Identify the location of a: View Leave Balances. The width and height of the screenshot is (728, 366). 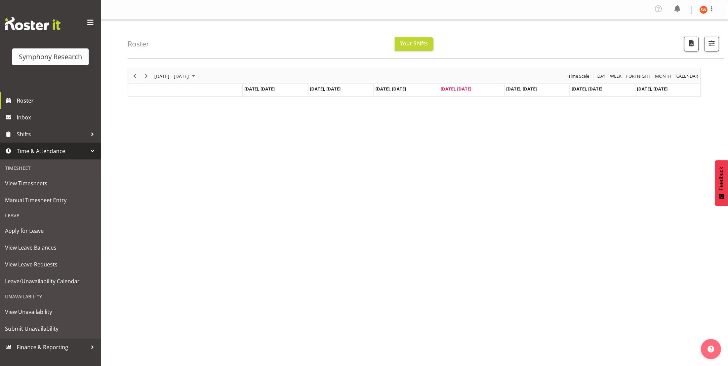
(50, 247).